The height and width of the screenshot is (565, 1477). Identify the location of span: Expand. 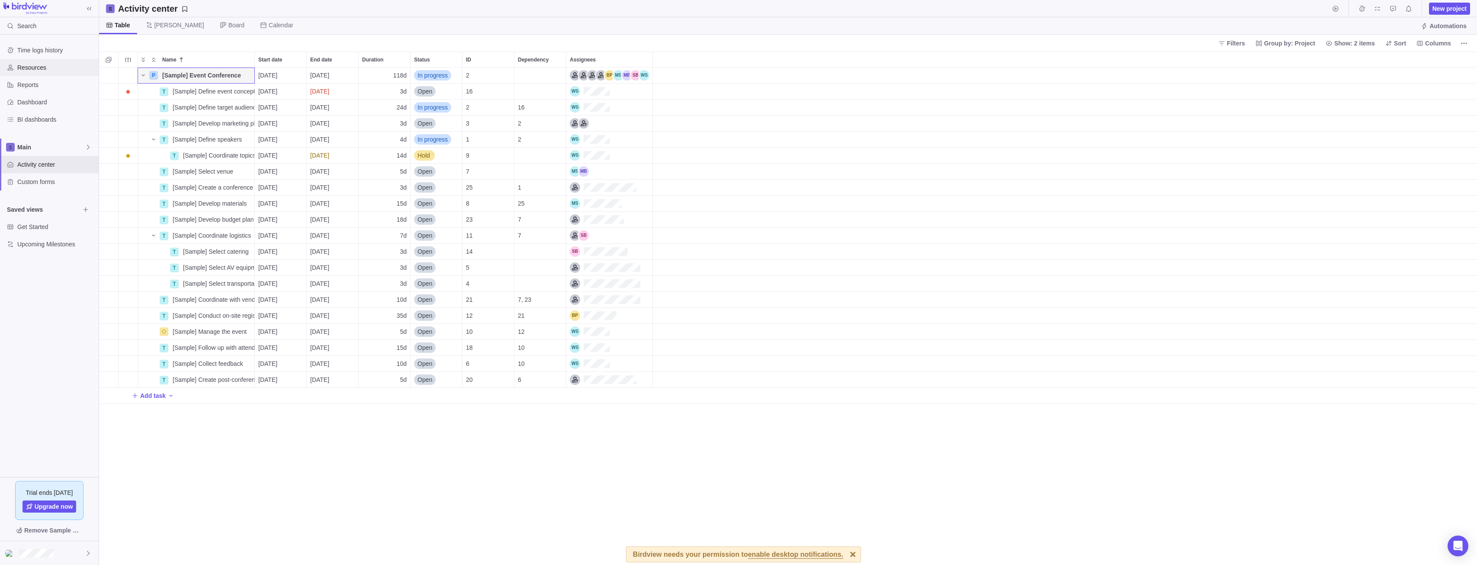
(143, 60).